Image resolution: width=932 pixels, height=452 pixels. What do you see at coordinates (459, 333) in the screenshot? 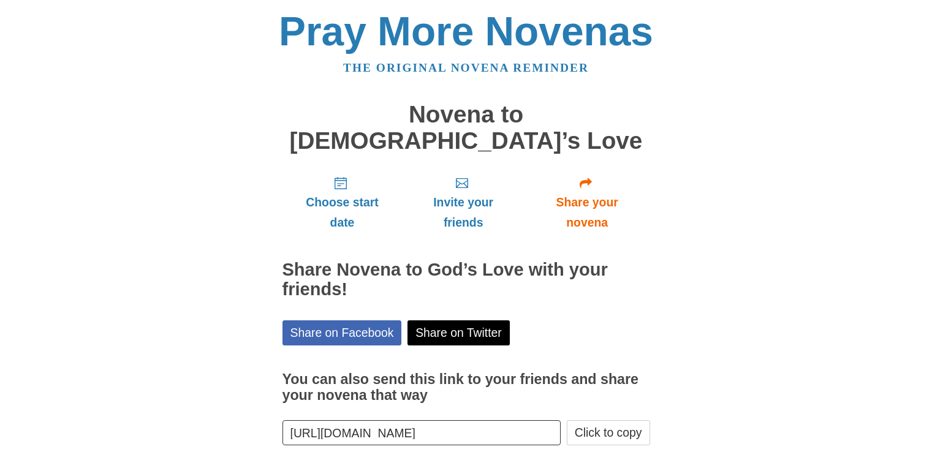
I see `a: Share on Twitter` at bounding box center [459, 333].